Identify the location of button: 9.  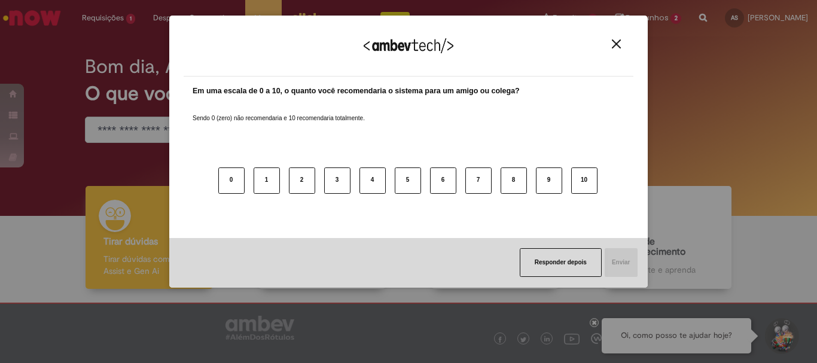
(549, 181).